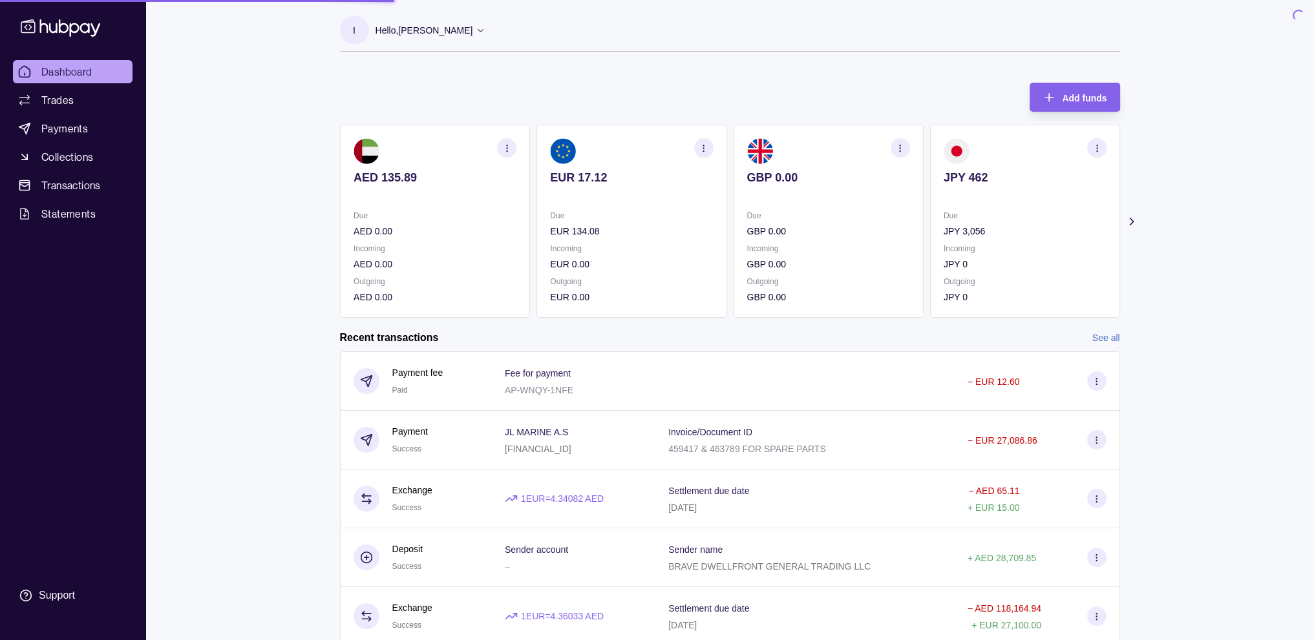 Image resolution: width=1314 pixels, height=640 pixels. I want to click on p: Deposit, so click(407, 549).